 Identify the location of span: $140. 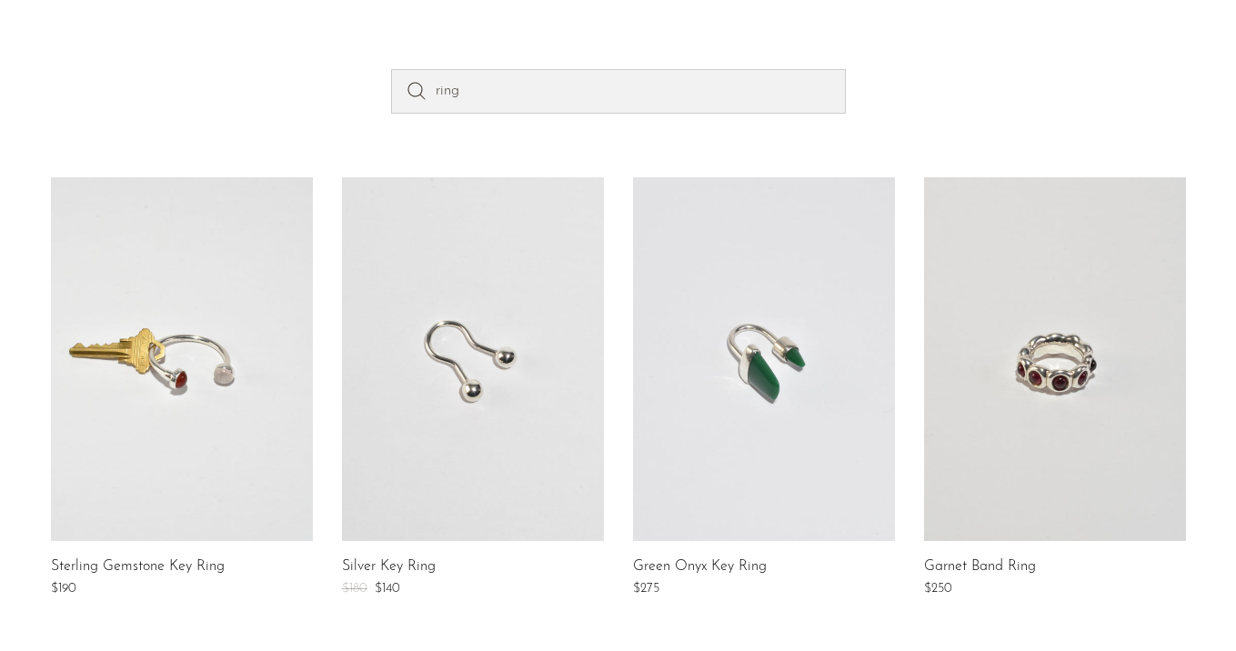
(388, 589).